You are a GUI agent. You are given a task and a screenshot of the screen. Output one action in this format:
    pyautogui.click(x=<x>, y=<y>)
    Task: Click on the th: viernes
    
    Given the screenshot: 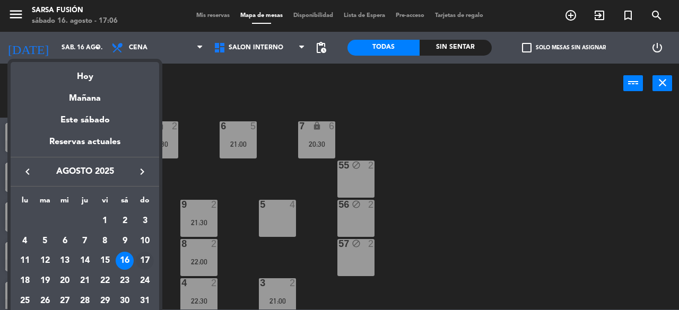 What is the action you would take?
    pyautogui.click(x=105, y=203)
    